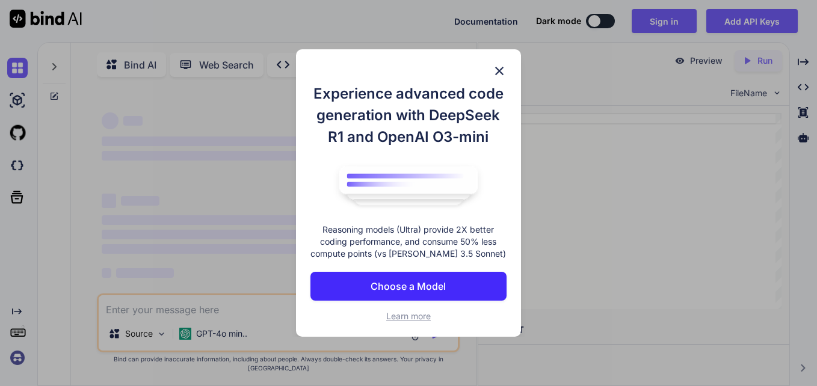  What do you see at coordinates (408, 287) in the screenshot?
I see `button: Choose a Model` at bounding box center [408, 287].